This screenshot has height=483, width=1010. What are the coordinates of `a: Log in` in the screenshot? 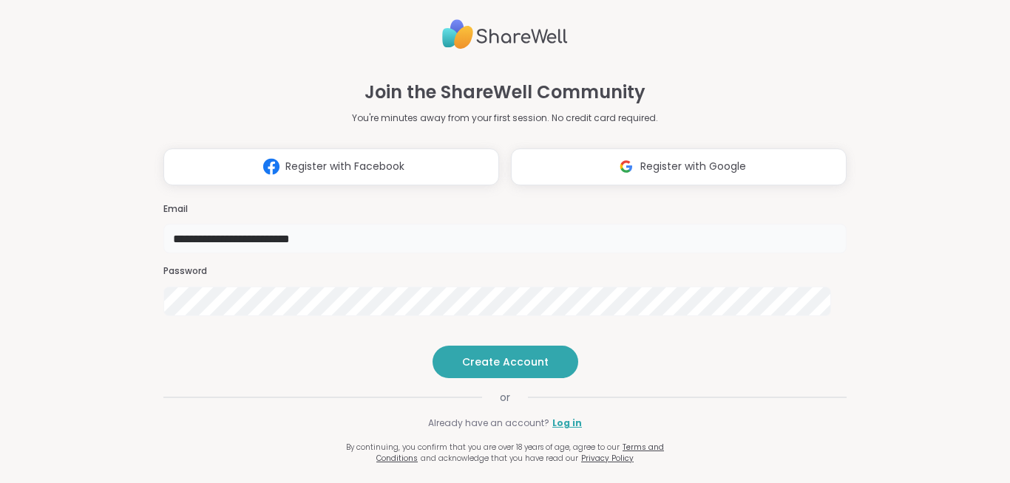 It's located at (567, 423).